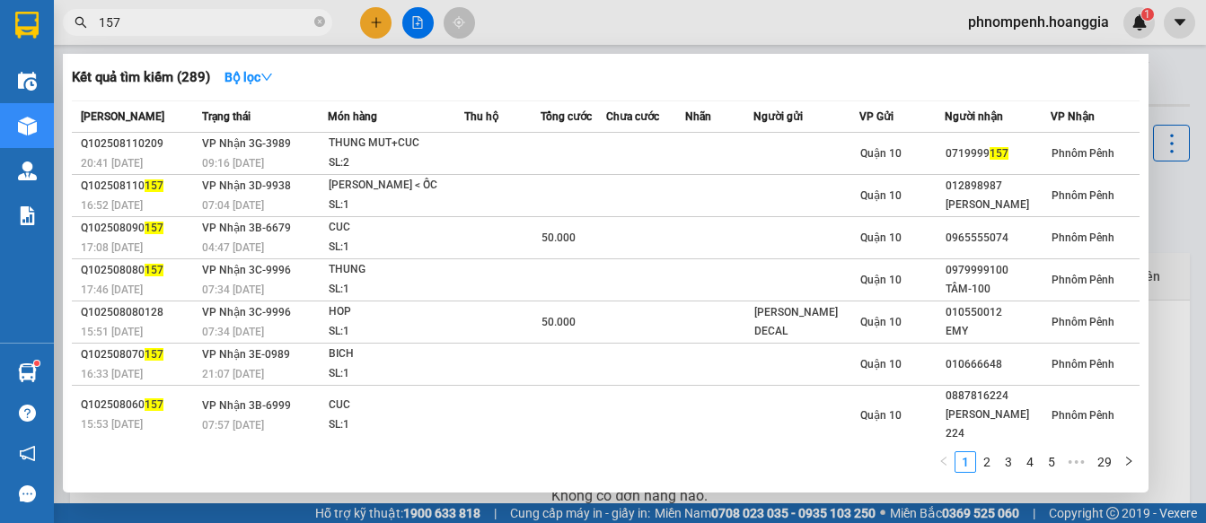  I want to click on span: Trạng thái, so click(226, 117).